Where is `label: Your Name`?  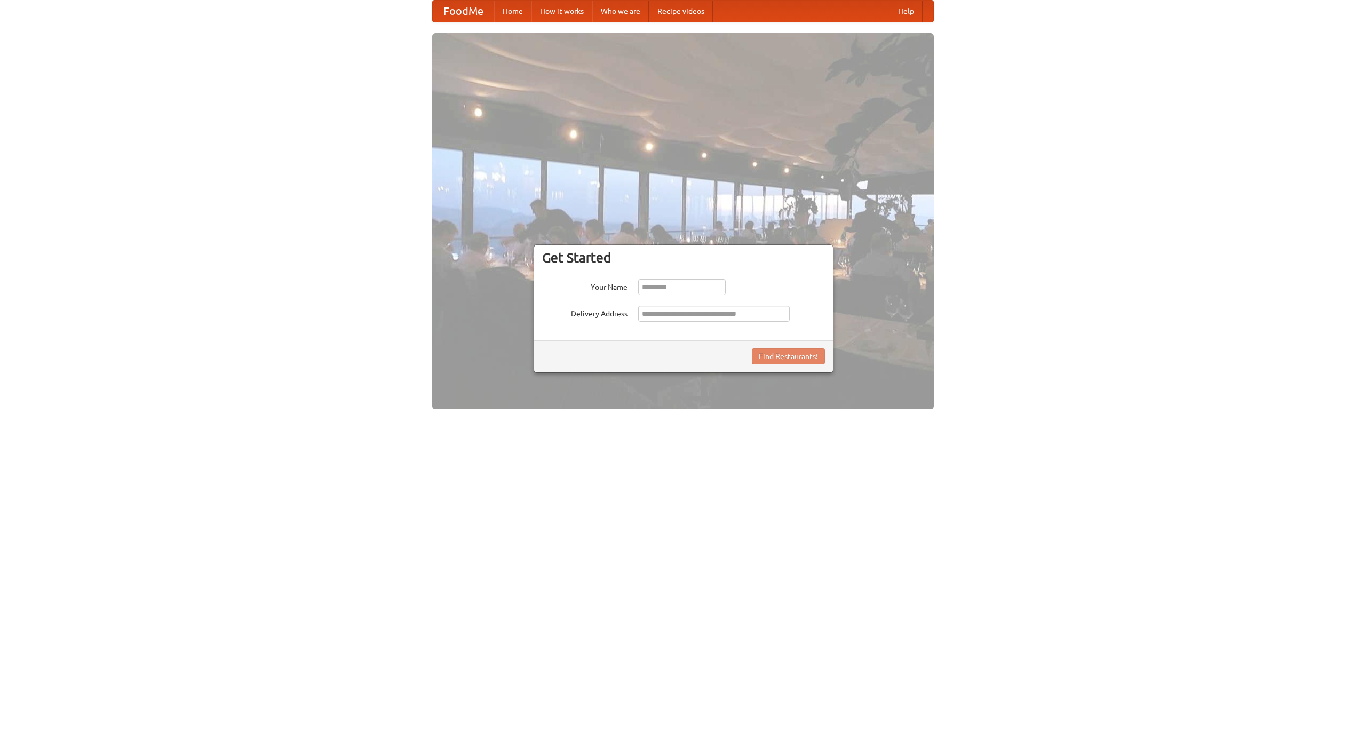 label: Your Name is located at coordinates (585, 285).